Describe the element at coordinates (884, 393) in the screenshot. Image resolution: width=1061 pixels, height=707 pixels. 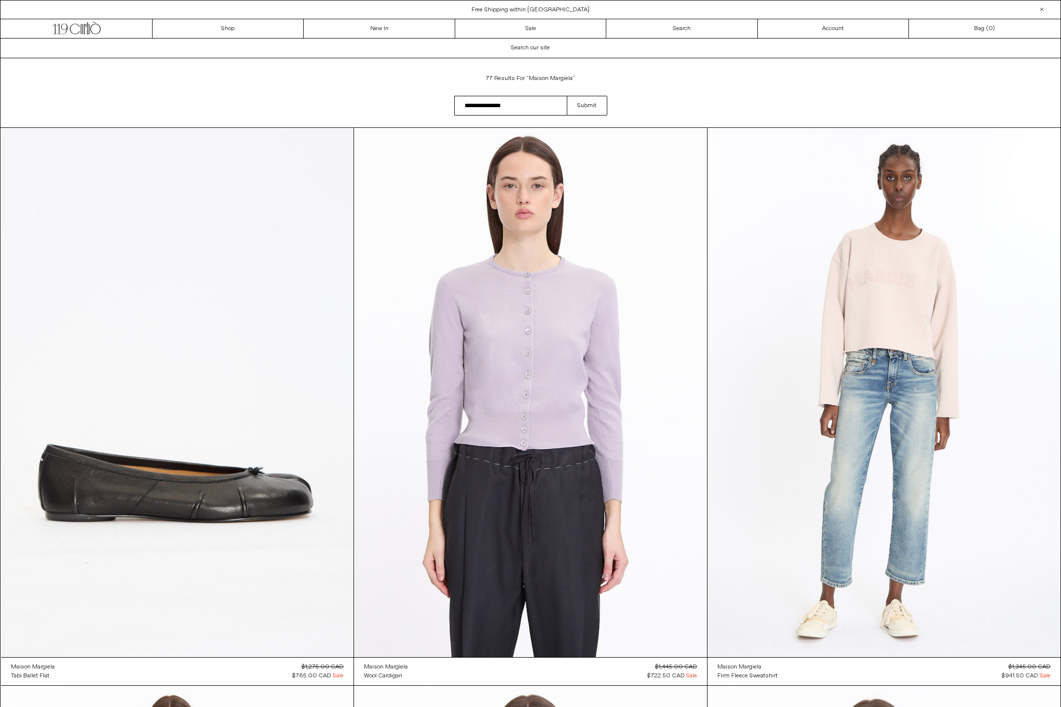
I see `img: Maison Margiela Firm Fleece Sweatshirt` at that location.